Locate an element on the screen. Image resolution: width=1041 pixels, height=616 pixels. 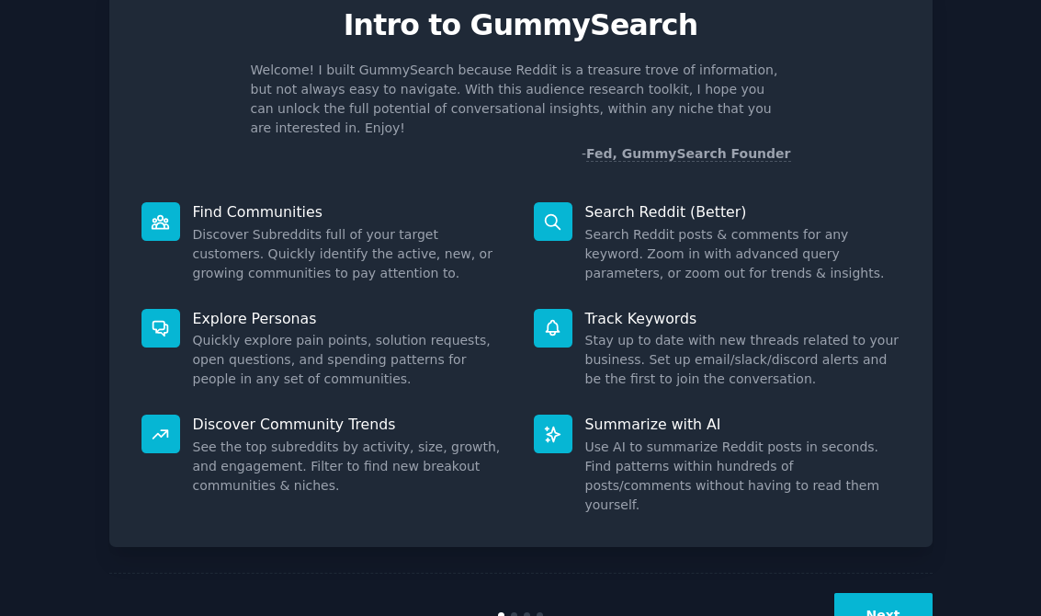
p: Search Reddit (Better) is located at coordinates (743, 211).